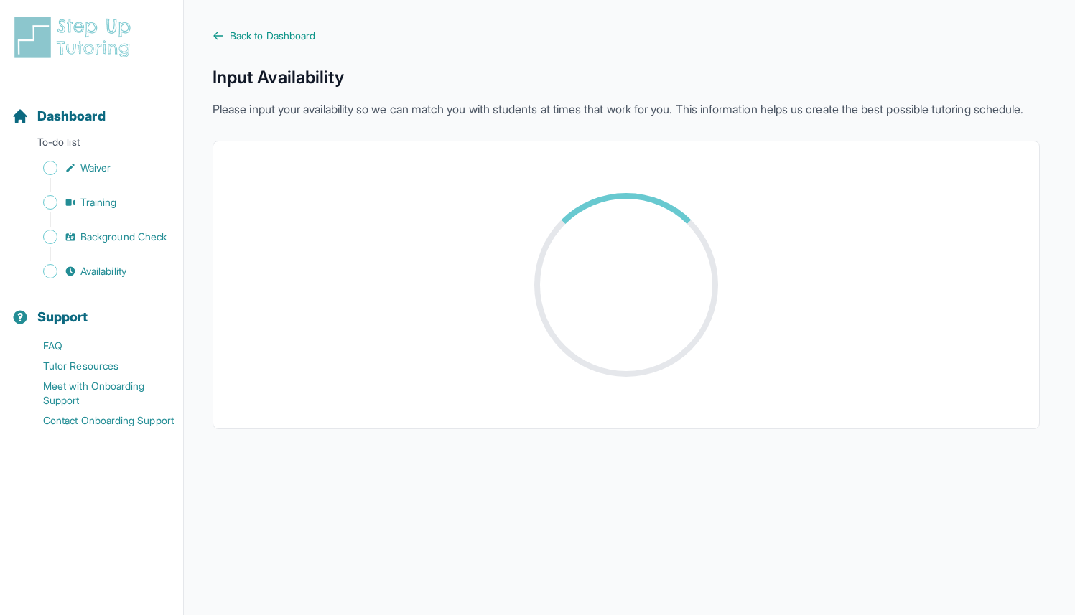 This screenshot has width=1075, height=615. Describe the element at coordinates (97, 366) in the screenshot. I see `a: Tutor Resources` at that location.